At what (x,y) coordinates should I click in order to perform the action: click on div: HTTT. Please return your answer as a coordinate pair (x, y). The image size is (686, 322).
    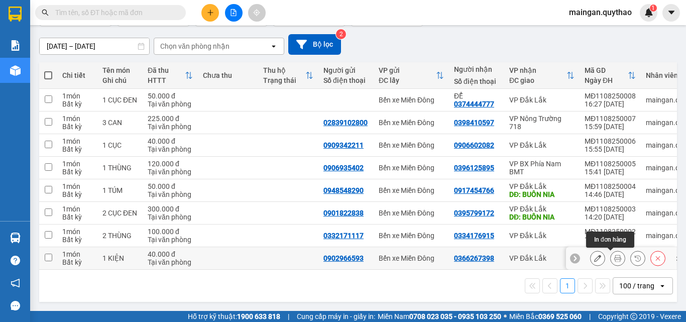
    Looking at the image, I should click on (166, 80).